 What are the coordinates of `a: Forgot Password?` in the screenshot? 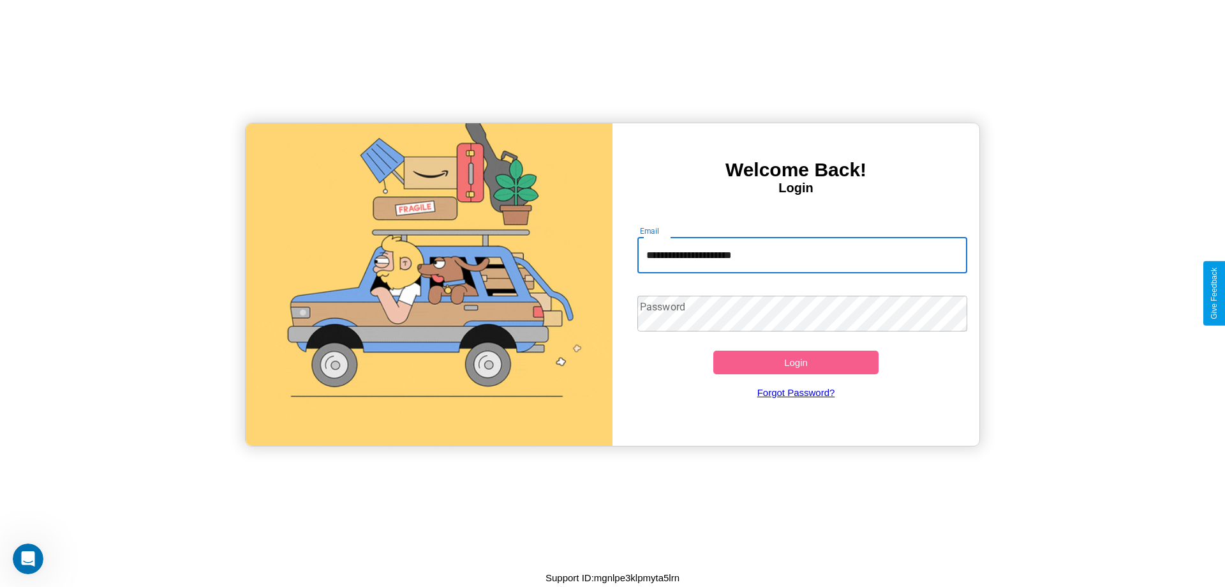 It's located at (797, 392).